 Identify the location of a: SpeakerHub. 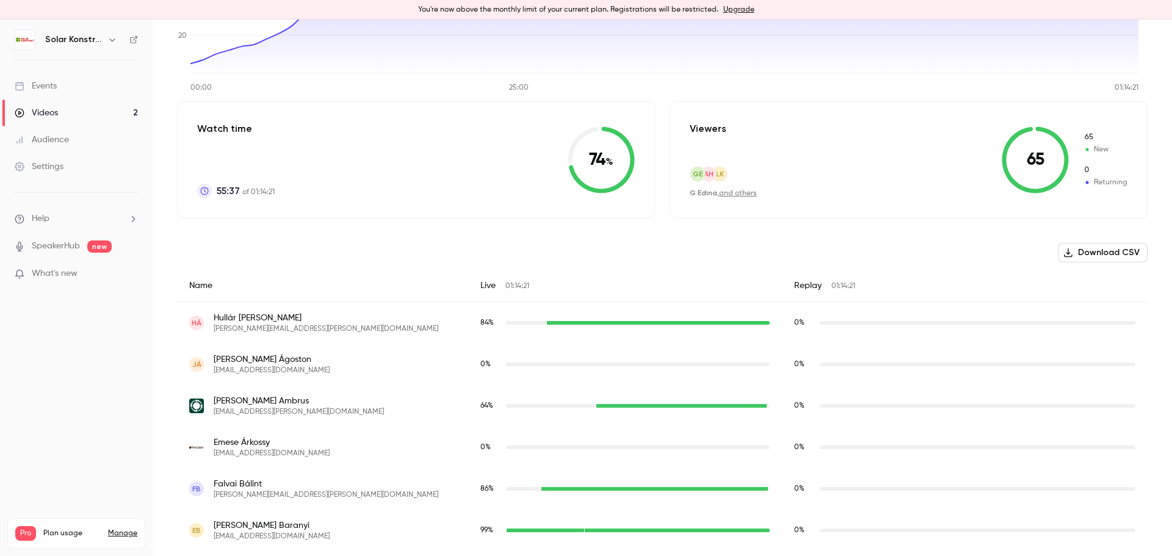
(56, 246).